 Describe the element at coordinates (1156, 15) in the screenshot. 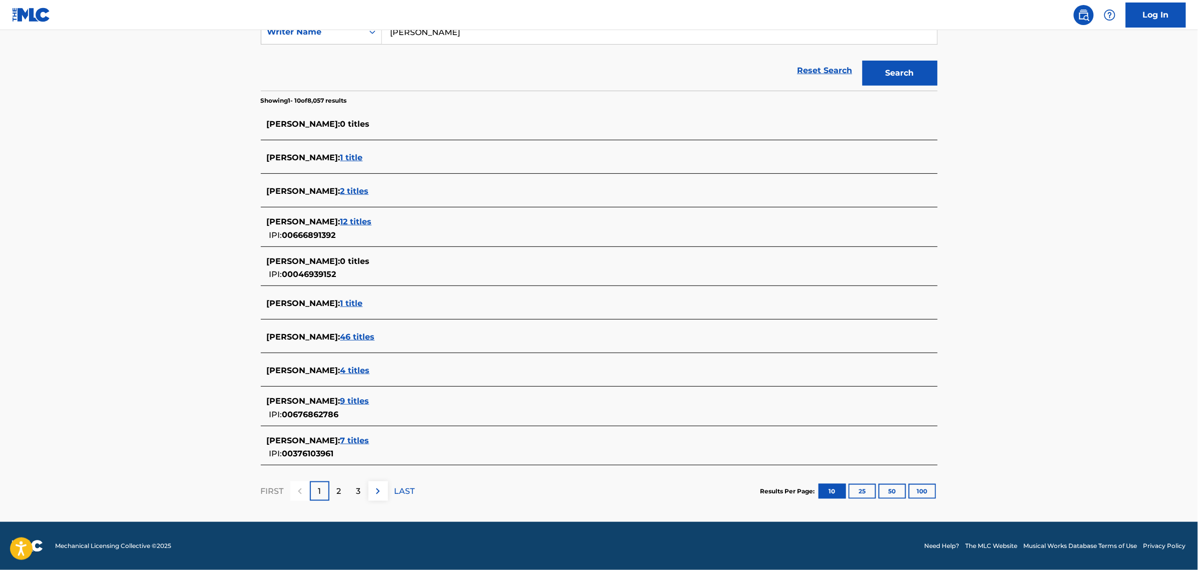

I see `a: Log In` at that location.